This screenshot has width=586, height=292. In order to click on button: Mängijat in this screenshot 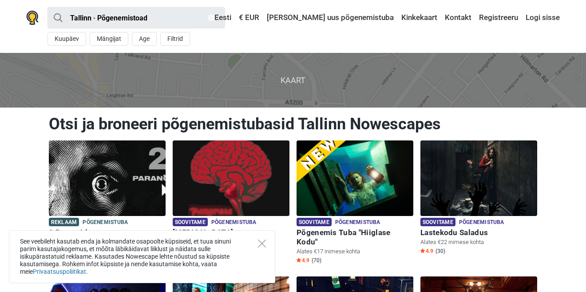, I will do `click(109, 39)`.